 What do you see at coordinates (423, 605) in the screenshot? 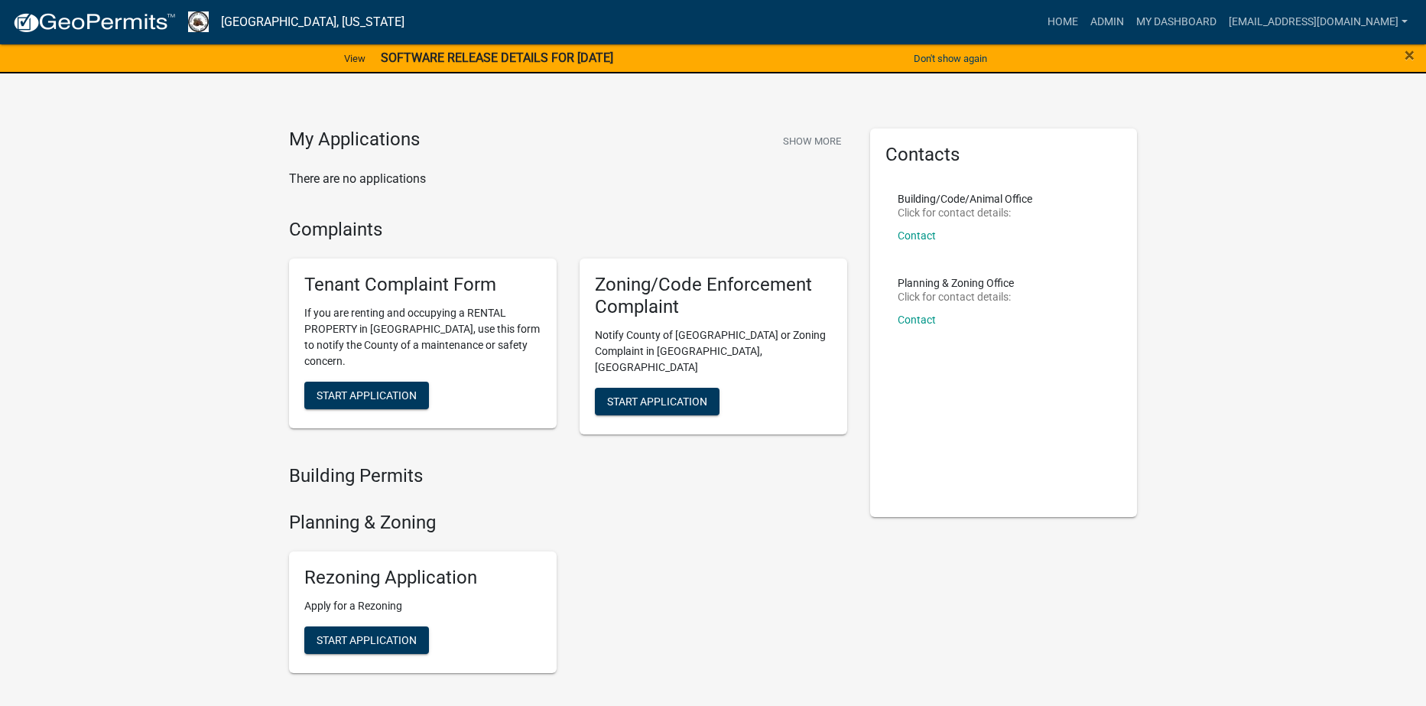
I see `p: Apply for a Rezoning` at bounding box center [423, 605].